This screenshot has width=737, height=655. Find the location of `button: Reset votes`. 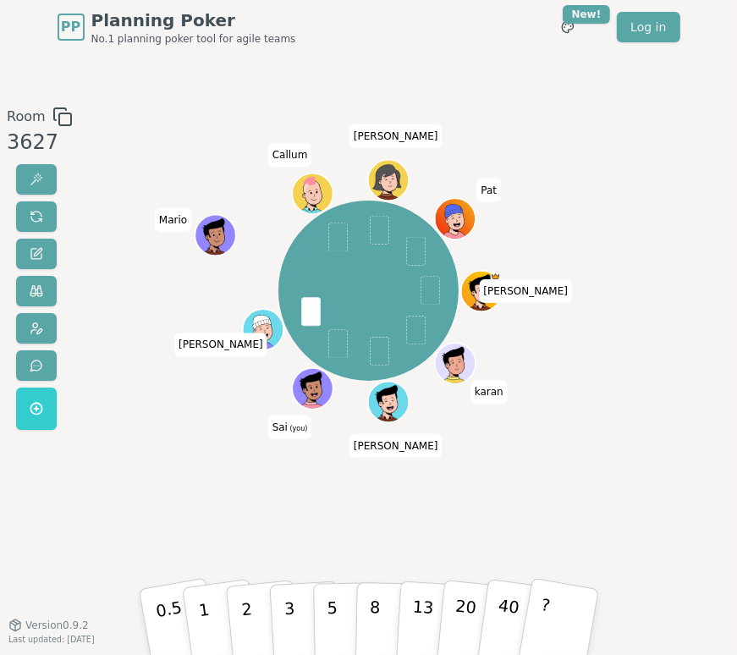

button: Reset votes is located at coordinates (36, 217).